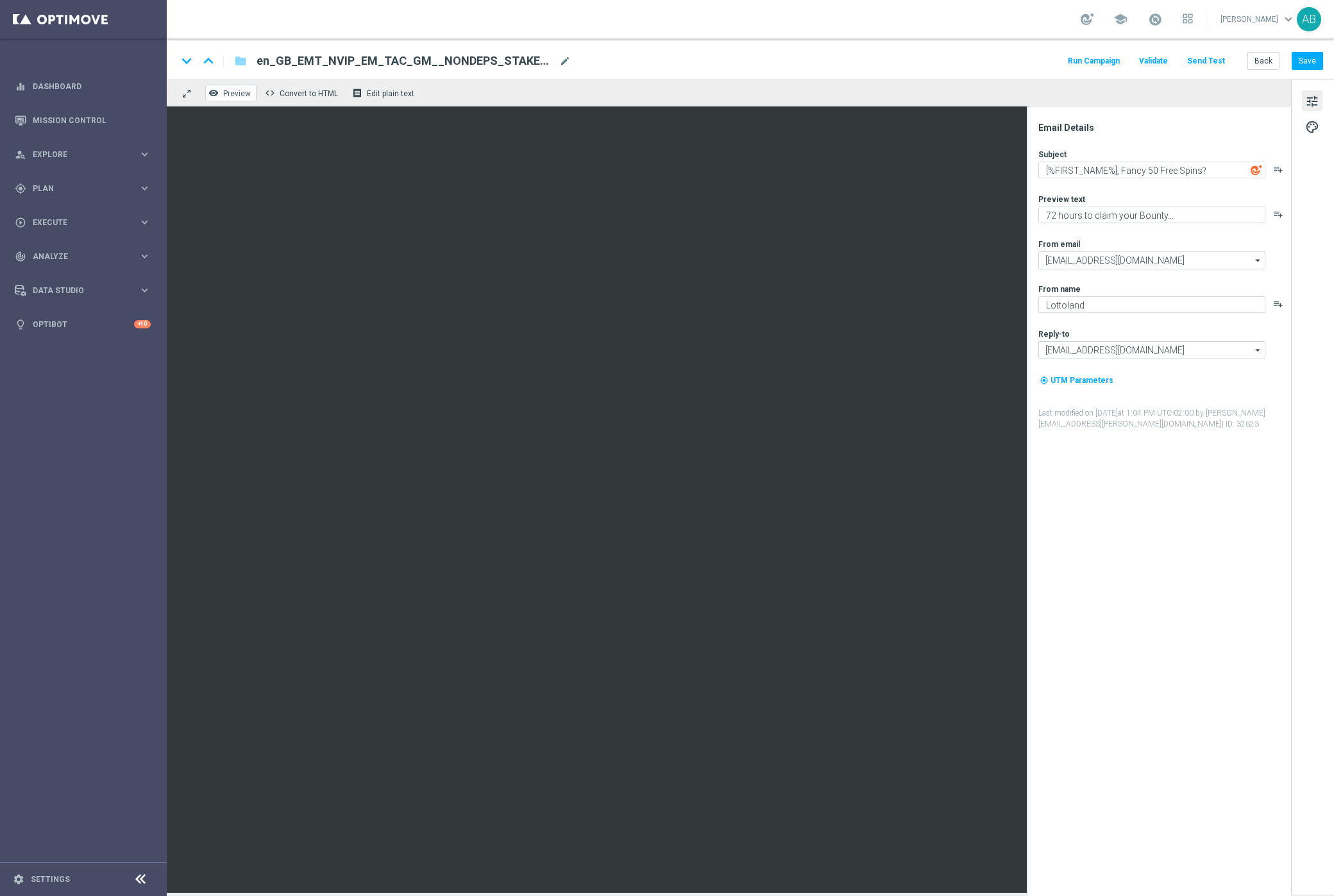 The image size is (1334, 896). What do you see at coordinates (83, 188) in the screenshot?
I see `div: gps_fixed Plan keyboard_arrow_right` at bounding box center [83, 188].